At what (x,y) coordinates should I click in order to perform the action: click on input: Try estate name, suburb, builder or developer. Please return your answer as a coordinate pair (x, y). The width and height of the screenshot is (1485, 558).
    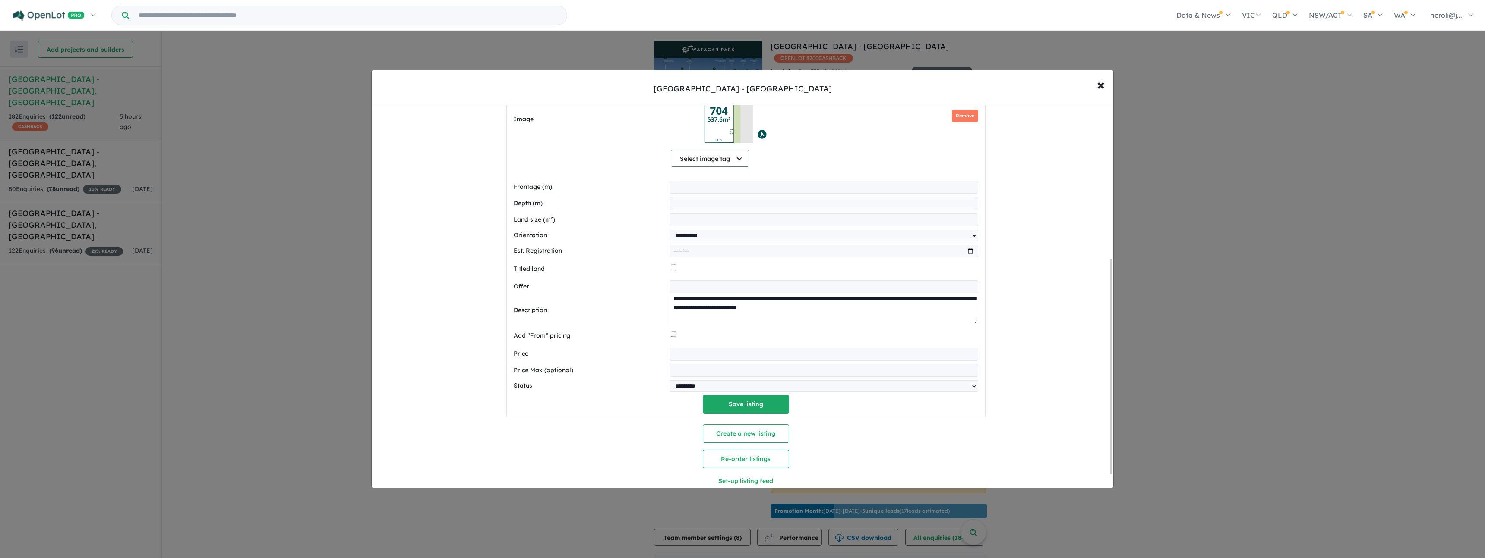
    Looking at the image, I should click on (348, 15).